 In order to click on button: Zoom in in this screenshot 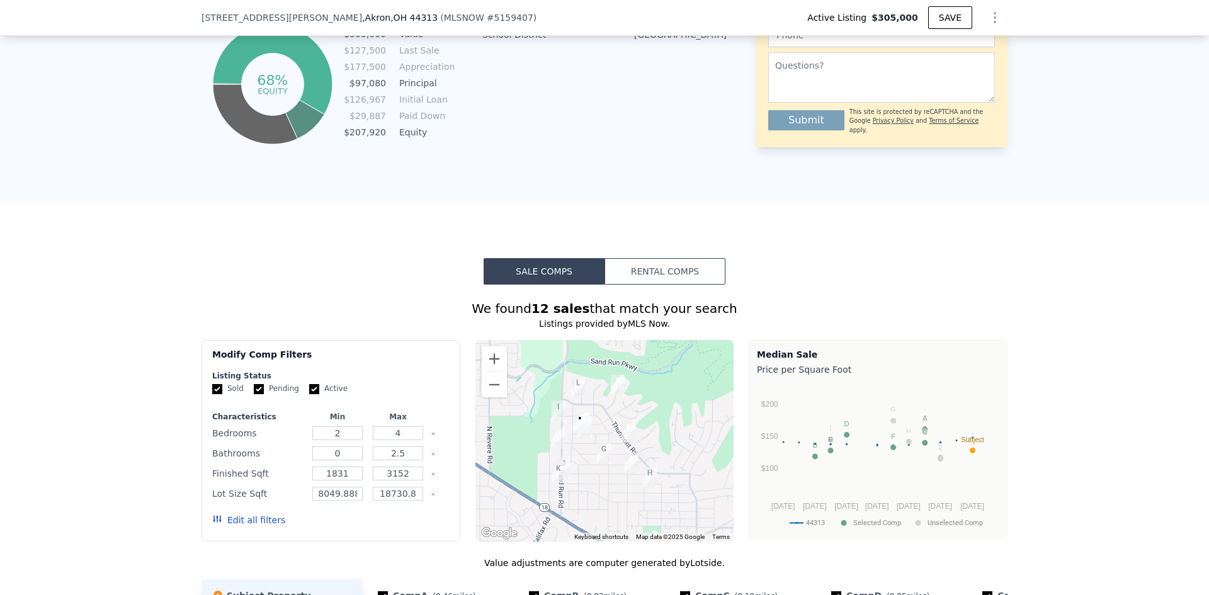, I will do `click(495, 359)`.